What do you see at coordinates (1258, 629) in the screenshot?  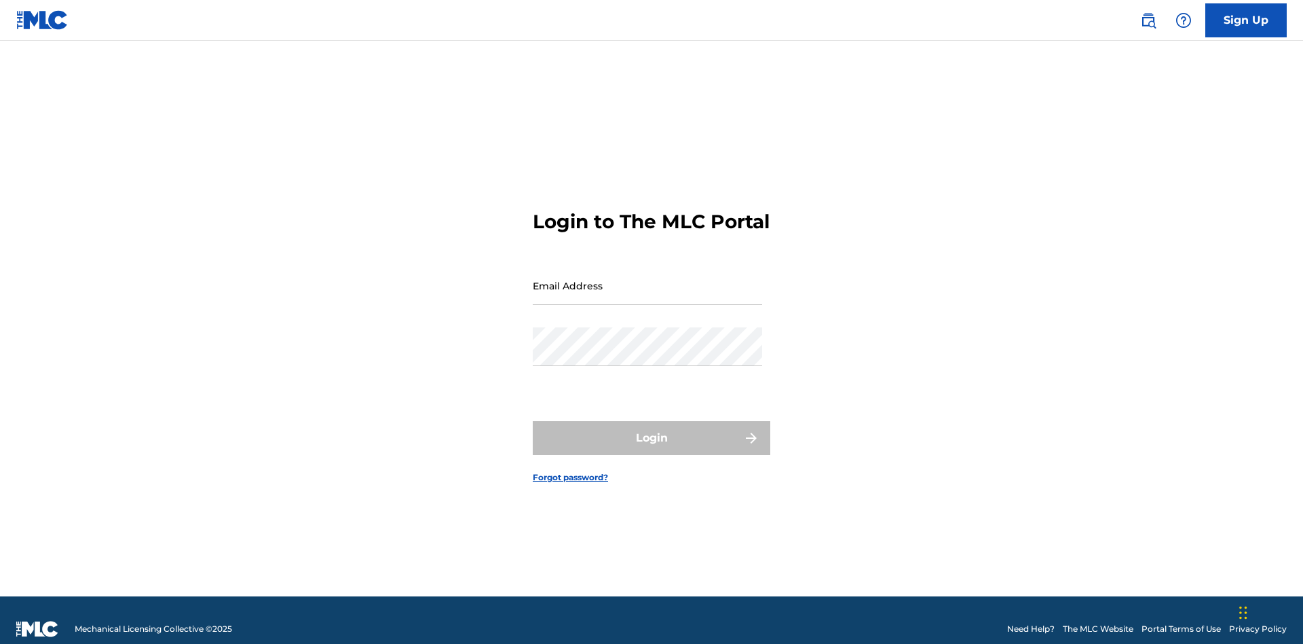 I see `a: Privacy Policy` at bounding box center [1258, 629].